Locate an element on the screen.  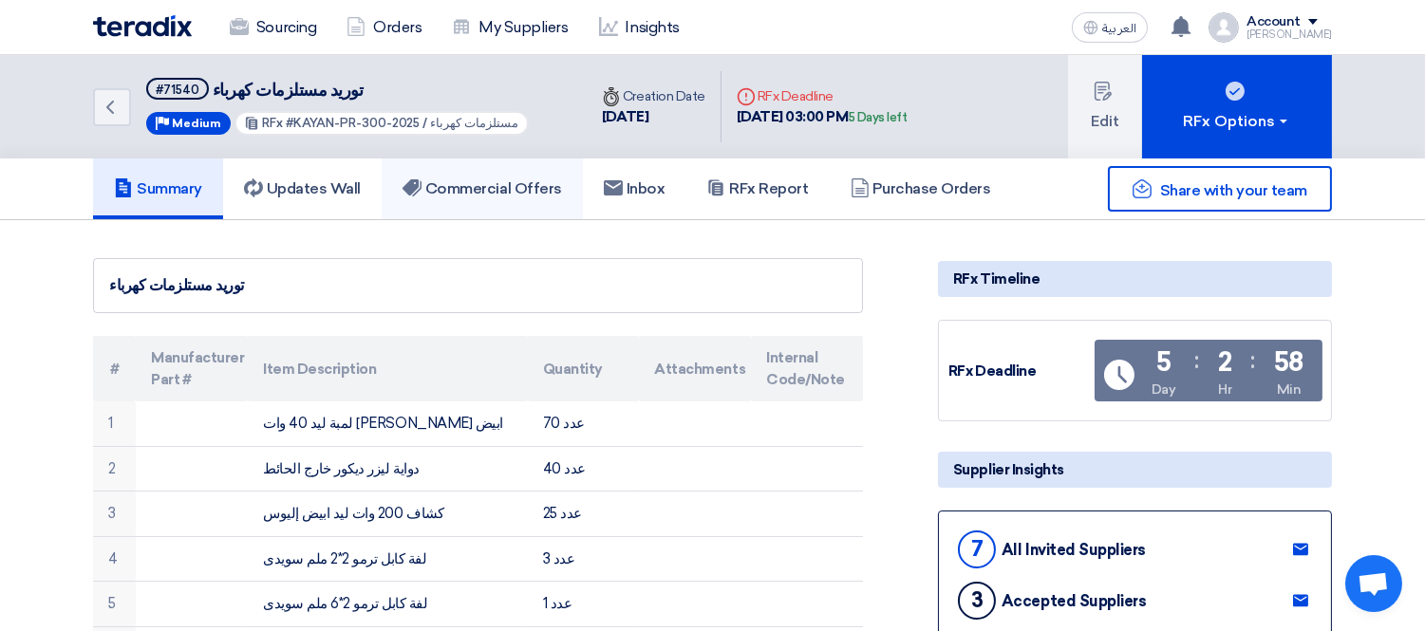
div: 7 is located at coordinates (977, 550).